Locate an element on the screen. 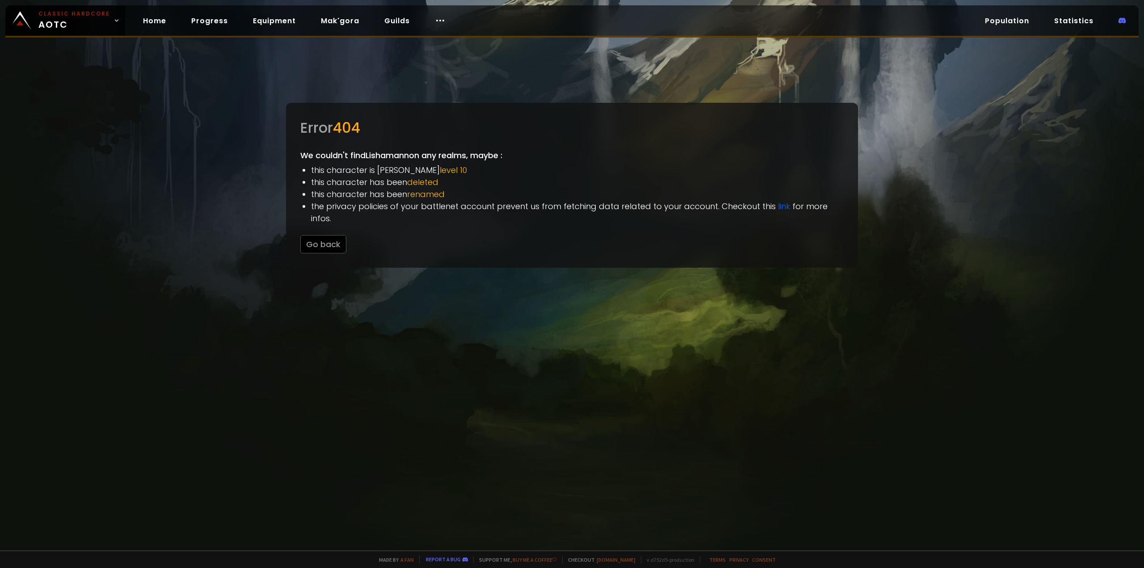 This screenshot has width=1144, height=568. a: Consent is located at coordinates (764, 560).